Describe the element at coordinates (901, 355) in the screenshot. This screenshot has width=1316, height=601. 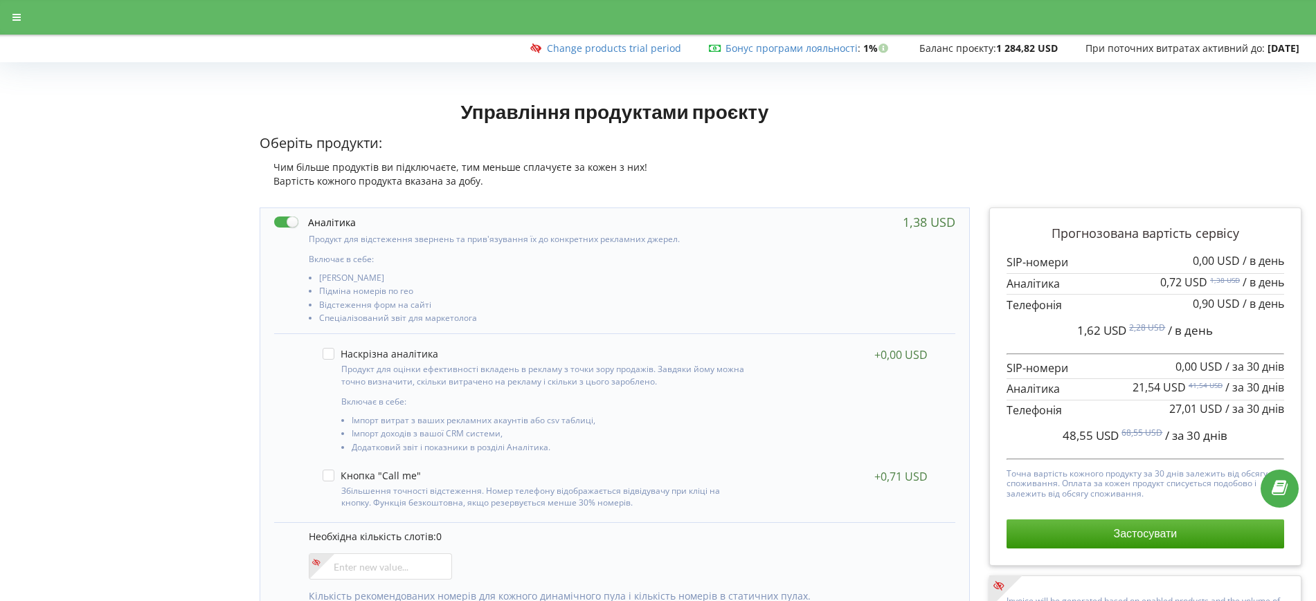
I see `div: +0,00 USD` at that location.